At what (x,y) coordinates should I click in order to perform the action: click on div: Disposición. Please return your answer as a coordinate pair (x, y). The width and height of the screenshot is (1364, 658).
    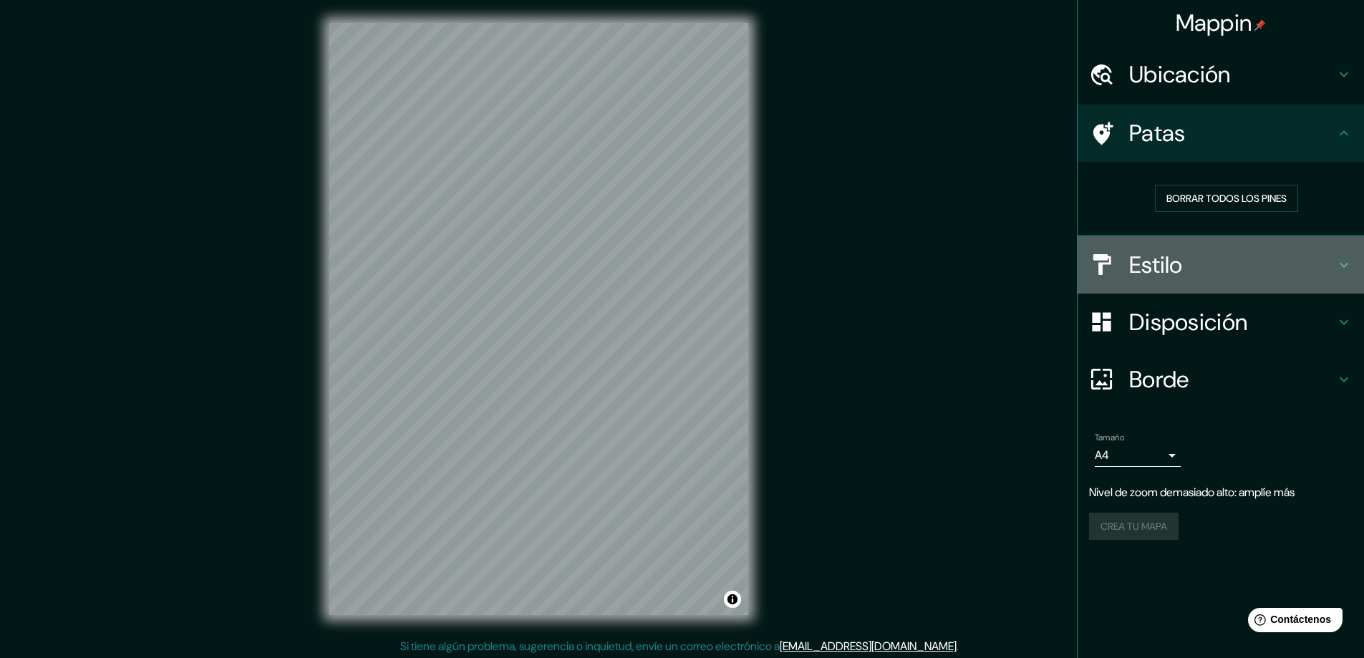
    Looking at the image, I should click on (1221, 322).